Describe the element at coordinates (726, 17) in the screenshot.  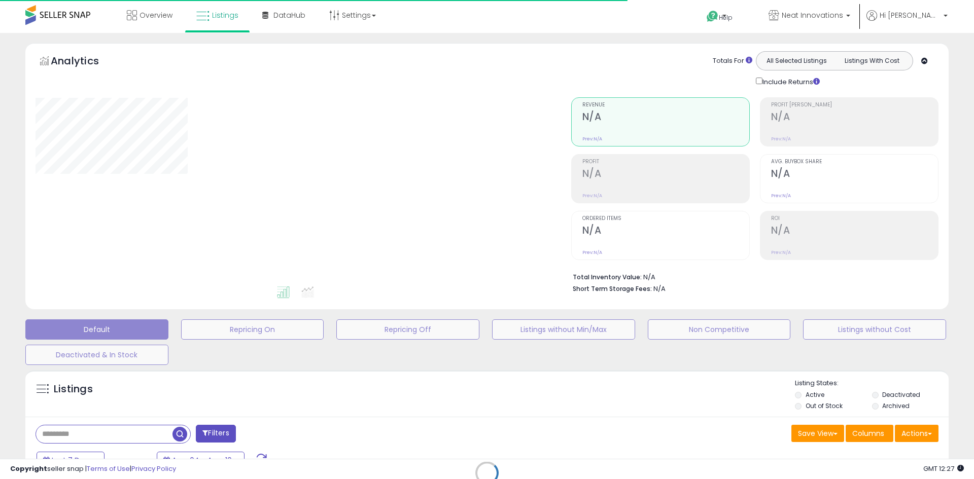
I see `span: Help` at that location.